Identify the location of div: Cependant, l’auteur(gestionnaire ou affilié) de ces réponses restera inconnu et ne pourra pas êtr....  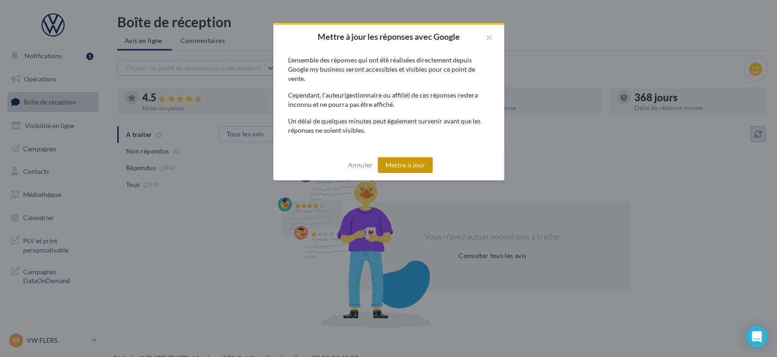
(389, 100).